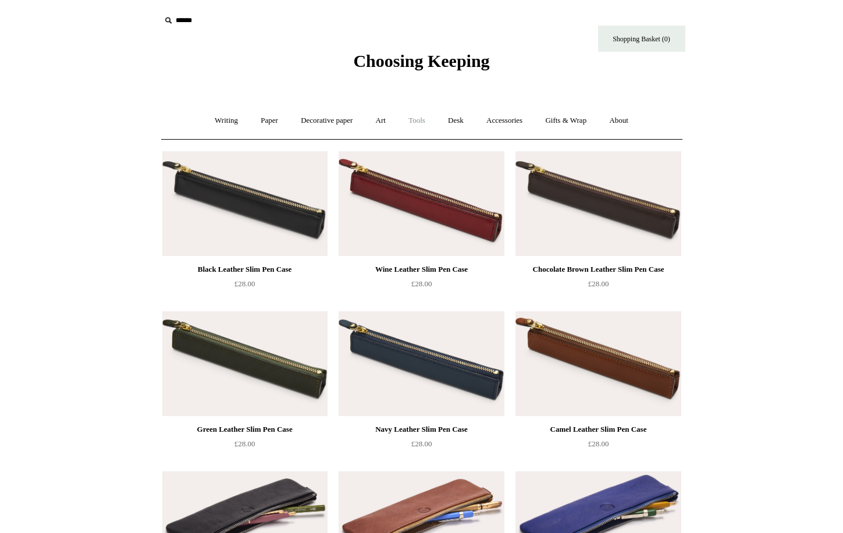  What do you see at coordinates (598, 204) in the screenshot?
I see `img: Chocolate Brown Leather Slim Pen Case` at bounding box center [598, 204].